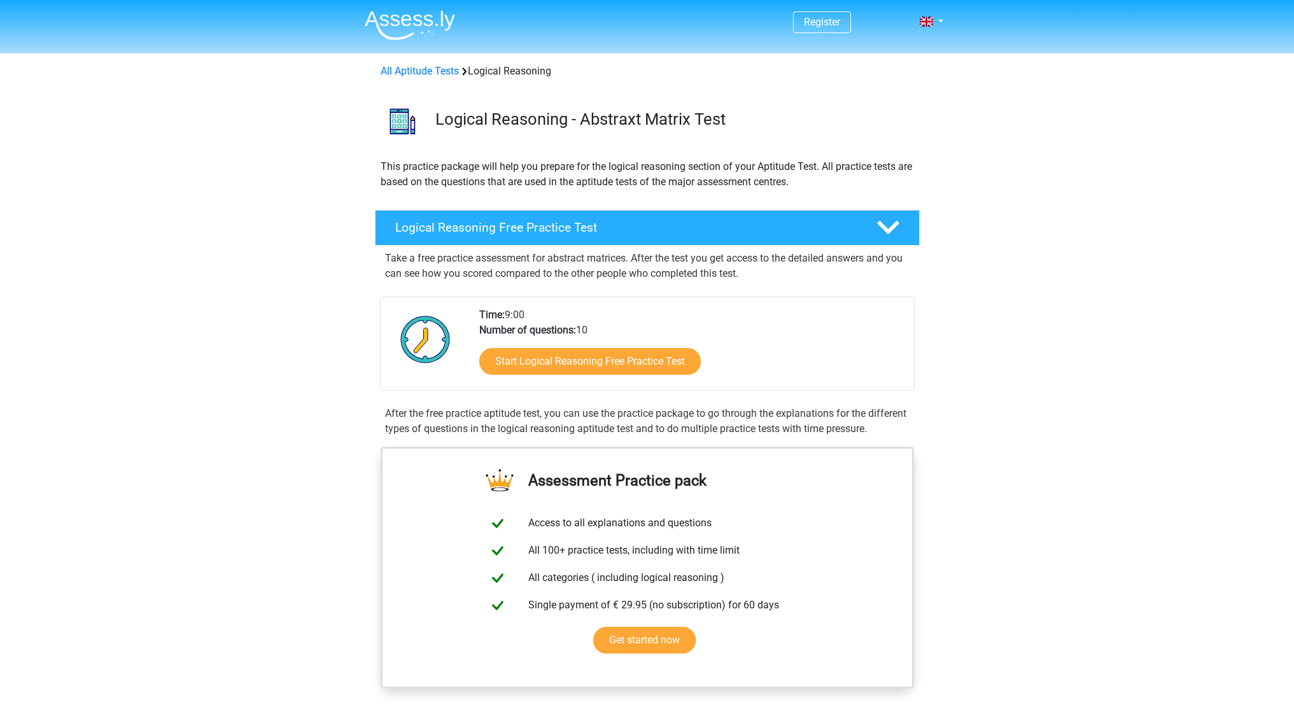  What do you see at coordinates (492, 314) in the screenshot?
I see `b: Time:` at bounding box center [492, 314].